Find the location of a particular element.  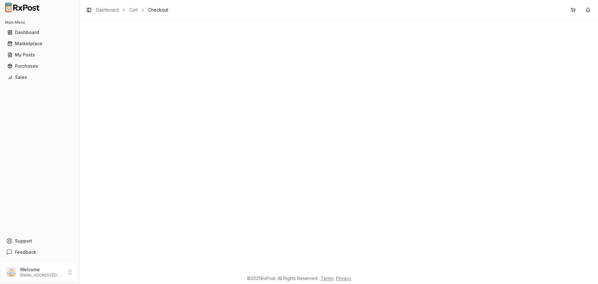

span: Checkout is located at coordinates (158, 10).